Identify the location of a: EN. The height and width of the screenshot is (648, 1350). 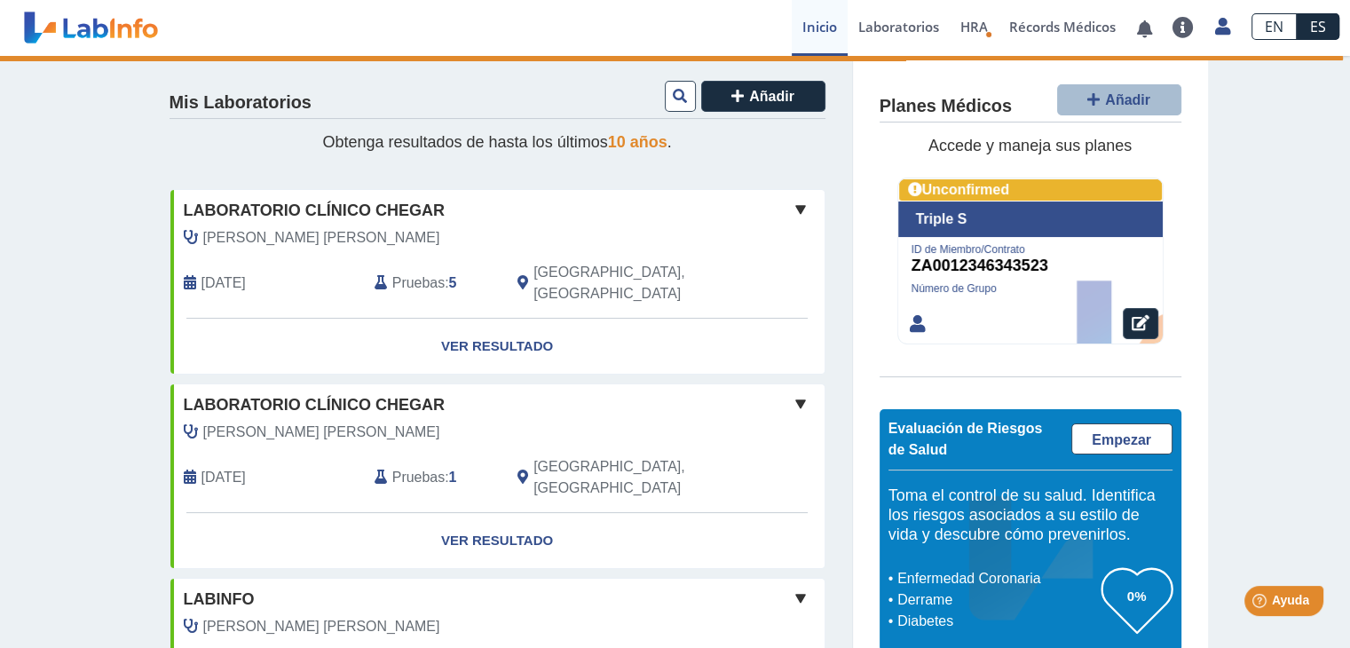
(1273, 27).